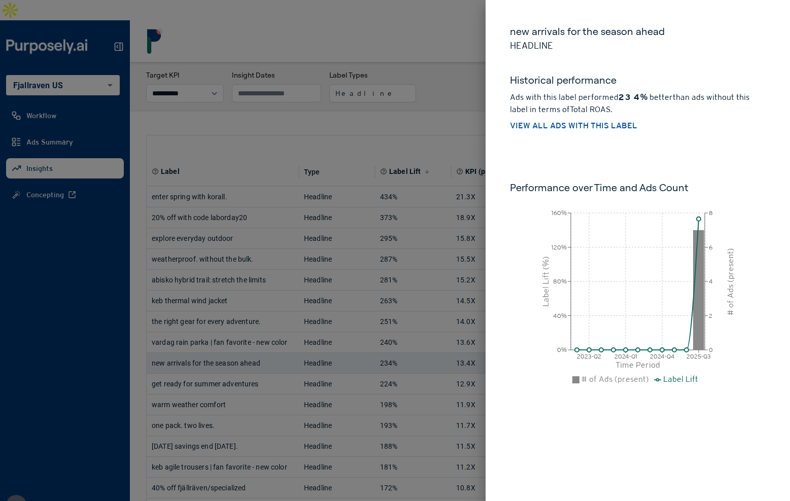 The height and width of the screenshot is (501, 790). What do you see at coordinates (559, 213) in the screenshot?
I see `tspan: 160%` at bounding box center [559, 213].